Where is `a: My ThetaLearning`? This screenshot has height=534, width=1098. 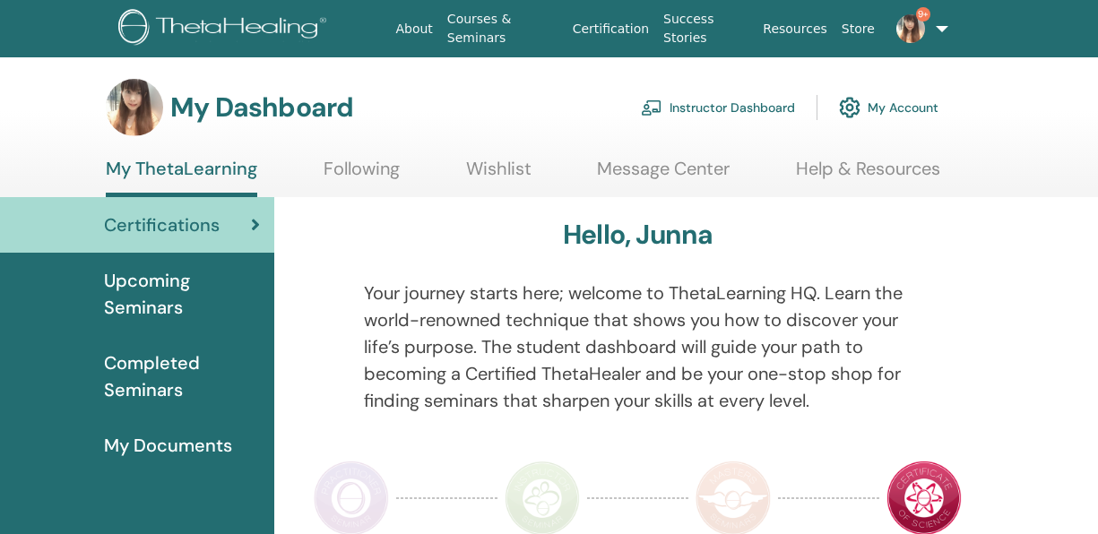
a: My ThetaLearning is located at coordinates (181, 177).